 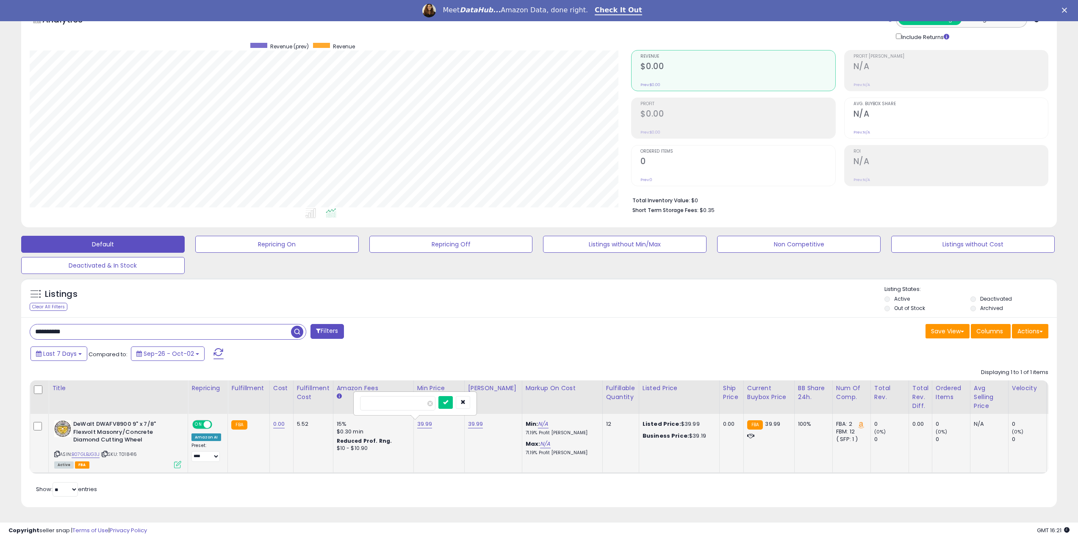 I want to click on div: seller snap | |, so click(x=78, y=530).